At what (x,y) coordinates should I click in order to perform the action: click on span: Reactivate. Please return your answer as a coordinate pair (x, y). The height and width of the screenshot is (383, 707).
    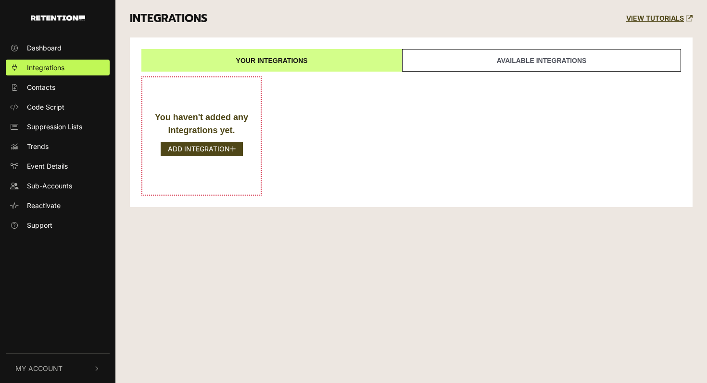
    Looking at the image, I should click on (44, 205).